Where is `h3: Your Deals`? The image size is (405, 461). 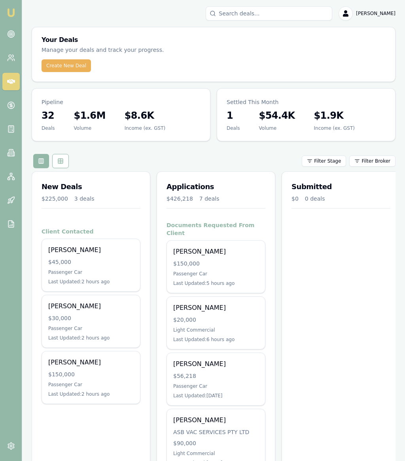
h3: Your Deals is located at coordinates (214, 40).